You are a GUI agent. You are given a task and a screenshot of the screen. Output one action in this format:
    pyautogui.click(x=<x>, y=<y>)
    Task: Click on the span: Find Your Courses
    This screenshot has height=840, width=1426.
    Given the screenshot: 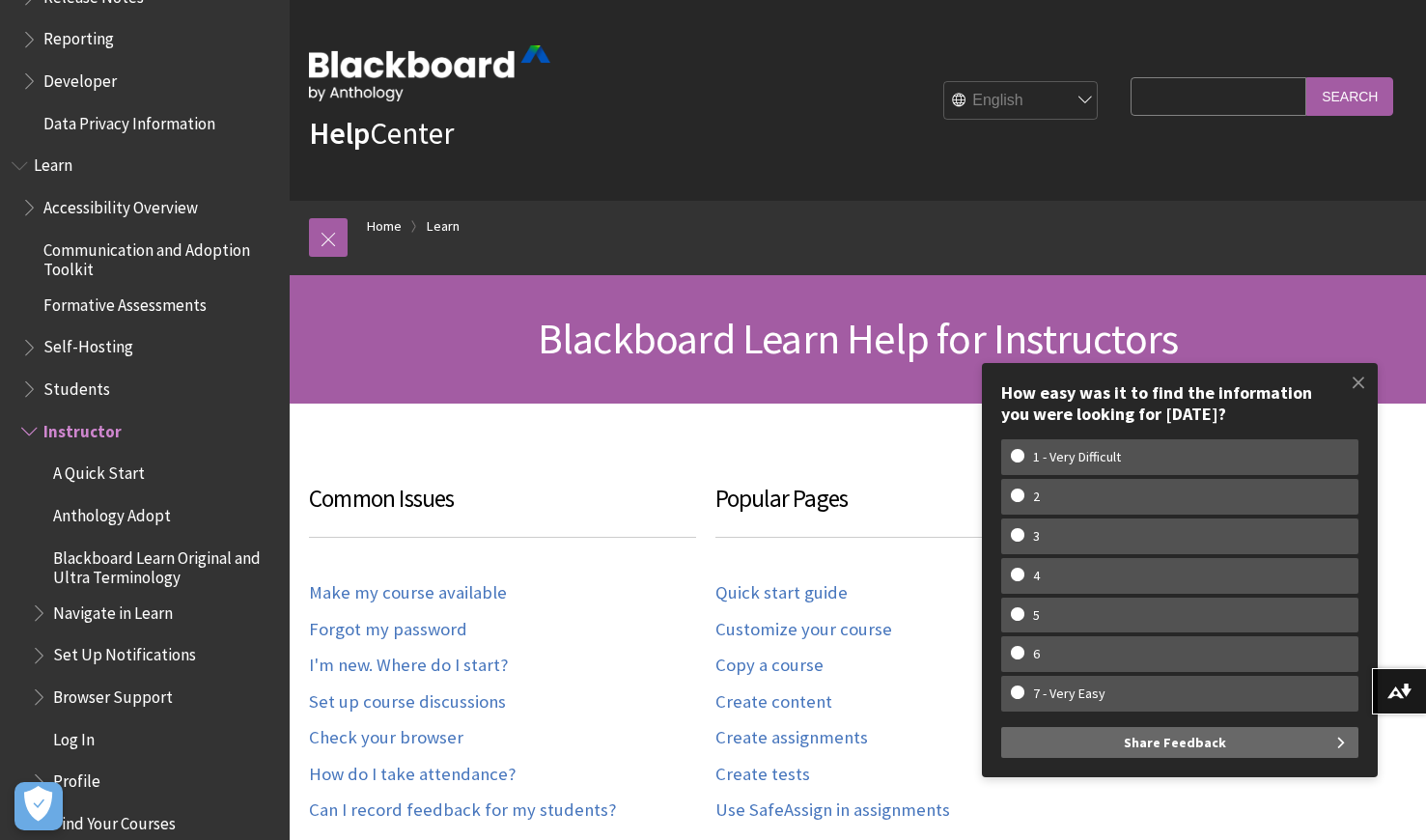 What is the action you would take?
    pyautogui.click(x=114, y=819)
    